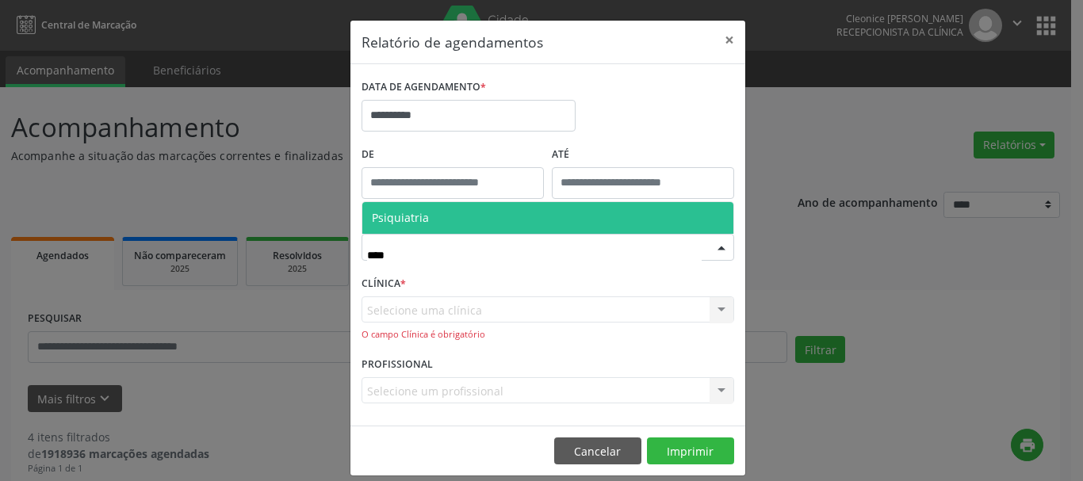  Describe the element at coordinates (384, 284) in the screenshot. I see `label: CLÍNICA` at that location.